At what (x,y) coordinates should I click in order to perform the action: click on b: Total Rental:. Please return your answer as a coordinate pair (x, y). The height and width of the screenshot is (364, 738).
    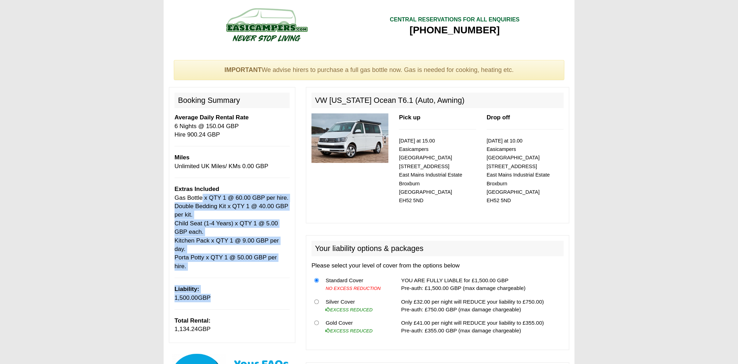
    Looking at the image, I should click on (192, 320).